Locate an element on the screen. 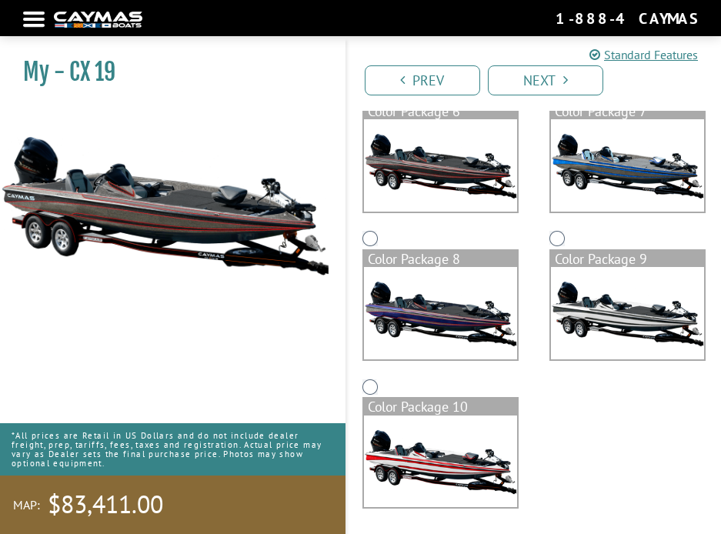 The width and height of the screenshot is (721, 534). span: $83,411.00 is located at coordinates (105, 504).